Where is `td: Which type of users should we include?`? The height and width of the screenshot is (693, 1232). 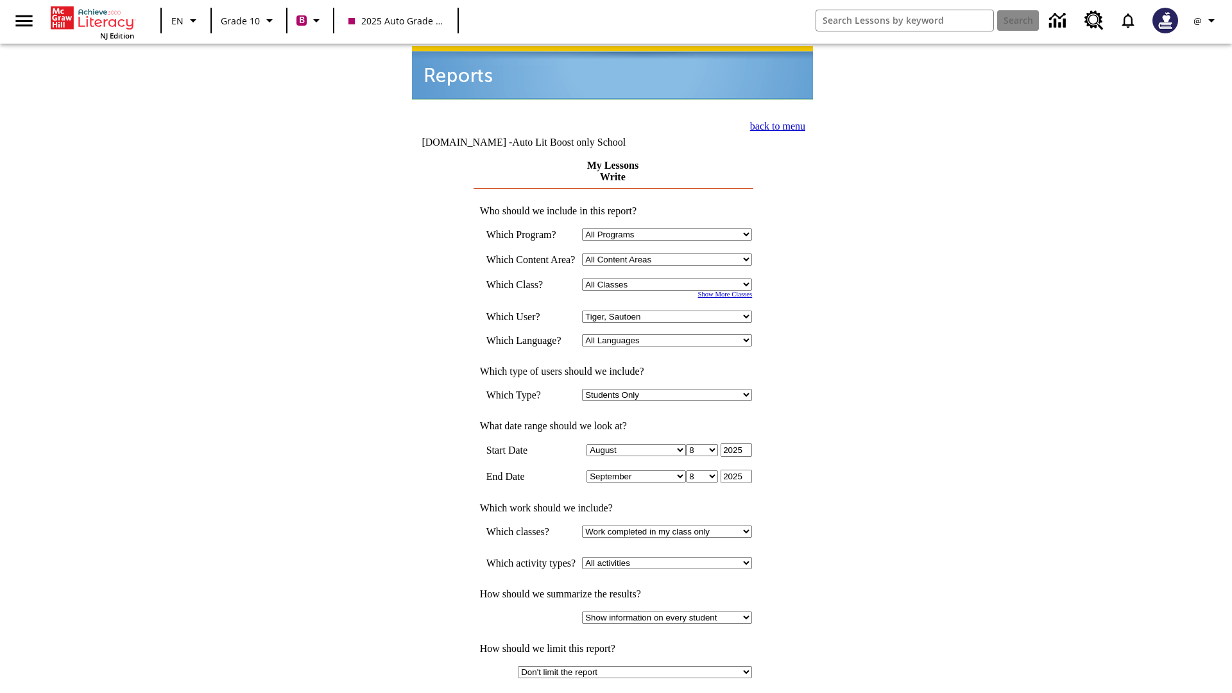 td: Which type of users should we include? is located at coordinates (613, 372).